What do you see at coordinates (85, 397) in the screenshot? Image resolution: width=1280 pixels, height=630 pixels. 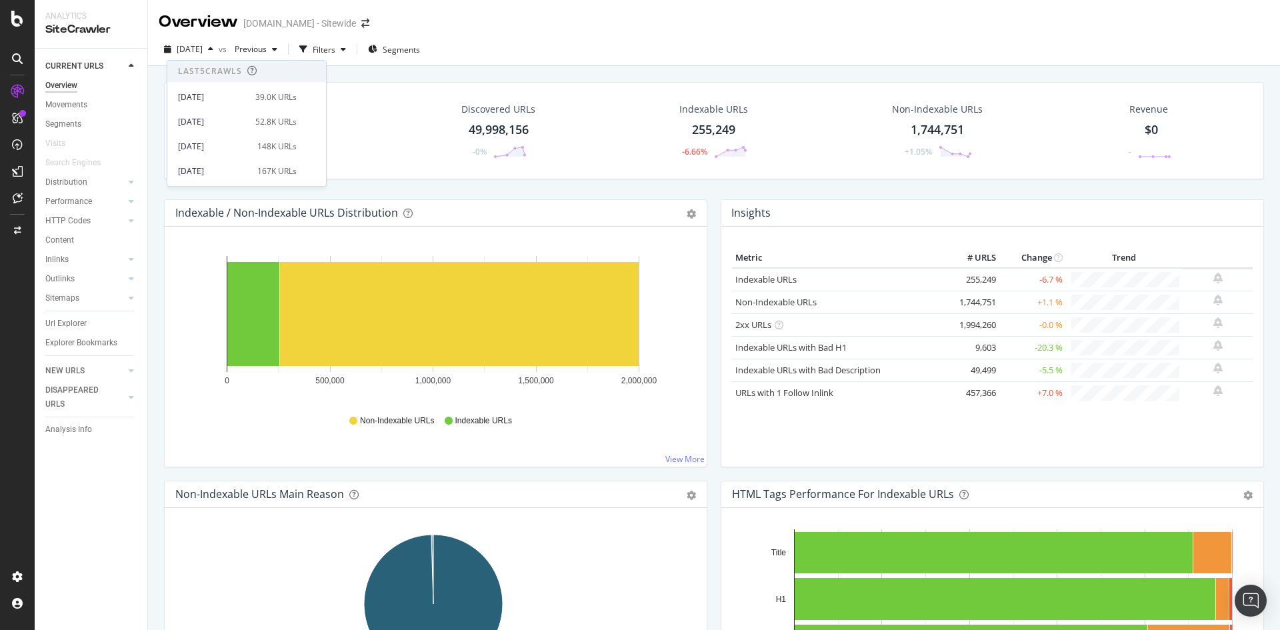 I see `a: DISAPPEARED URLS` at bounding box center [85, 397].